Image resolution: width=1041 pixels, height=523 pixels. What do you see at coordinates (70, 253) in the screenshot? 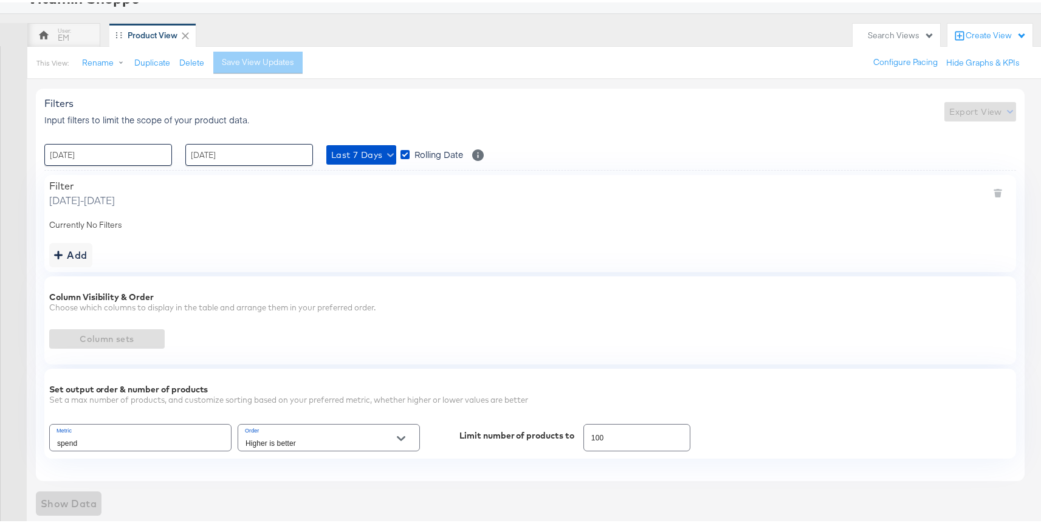
I see `div: Add` at bounding box center [70, 253].